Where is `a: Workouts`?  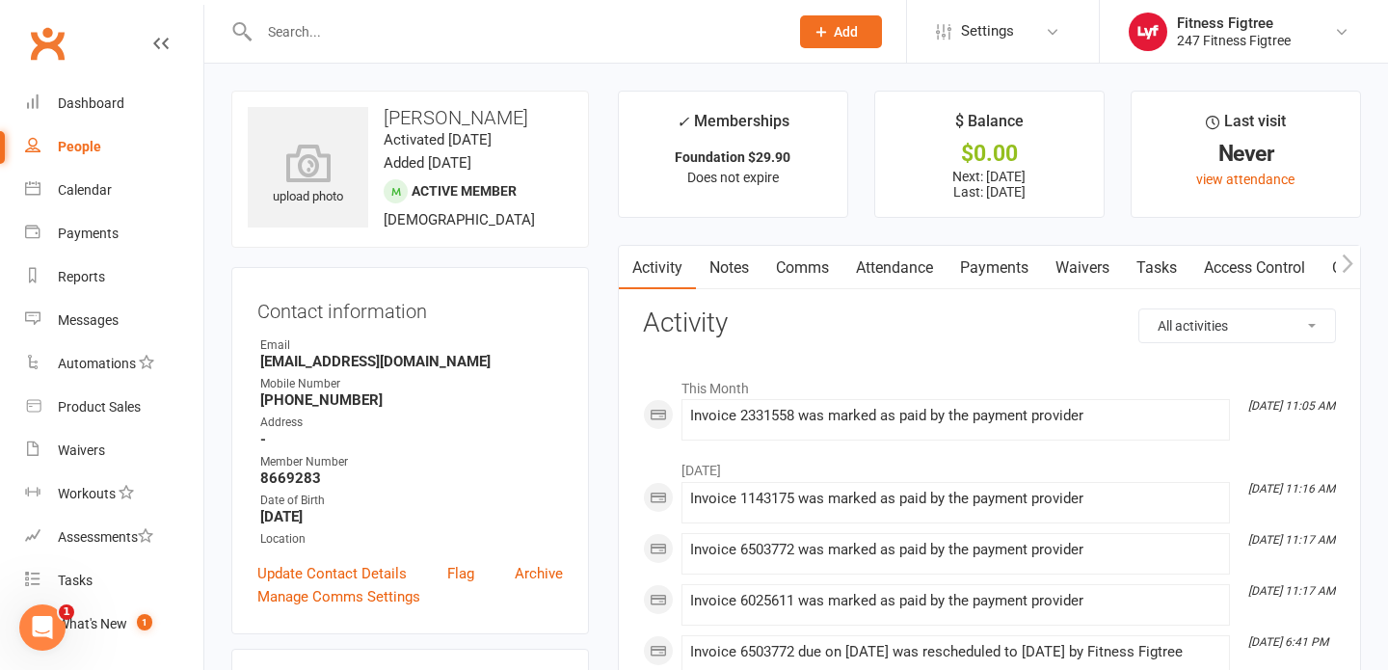 a: Workouts is located at coordinates (114, 493).